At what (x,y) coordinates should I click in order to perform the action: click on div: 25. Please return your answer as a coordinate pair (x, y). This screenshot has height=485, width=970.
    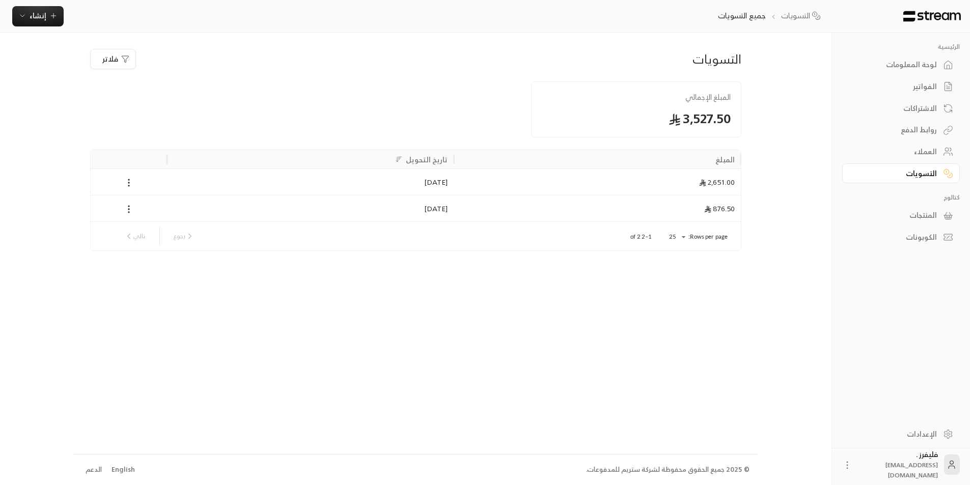
    Looking at the image, I should click on (676, 237).